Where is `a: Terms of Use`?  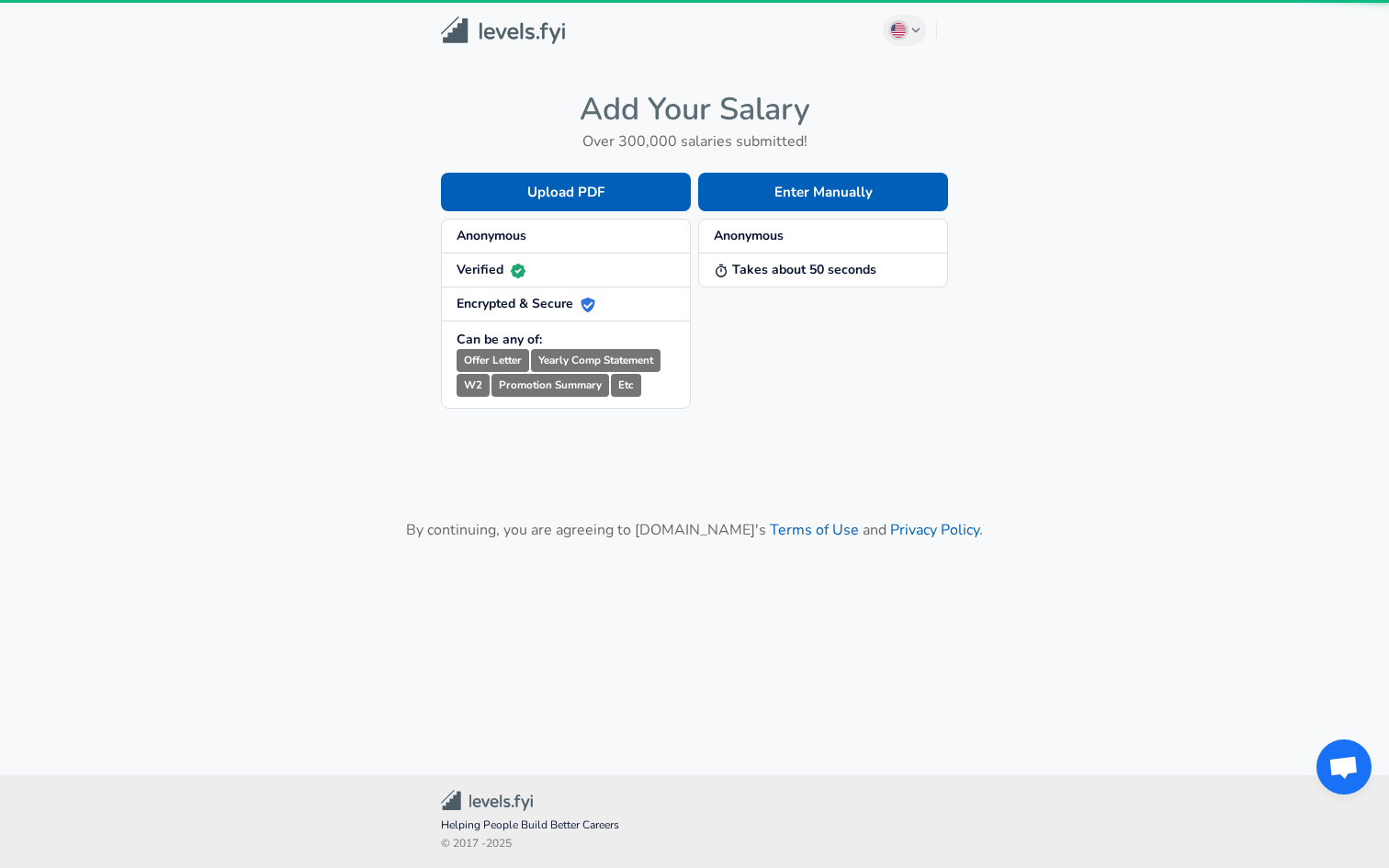
a: Terms of Use is located at coordinates (814, 530).